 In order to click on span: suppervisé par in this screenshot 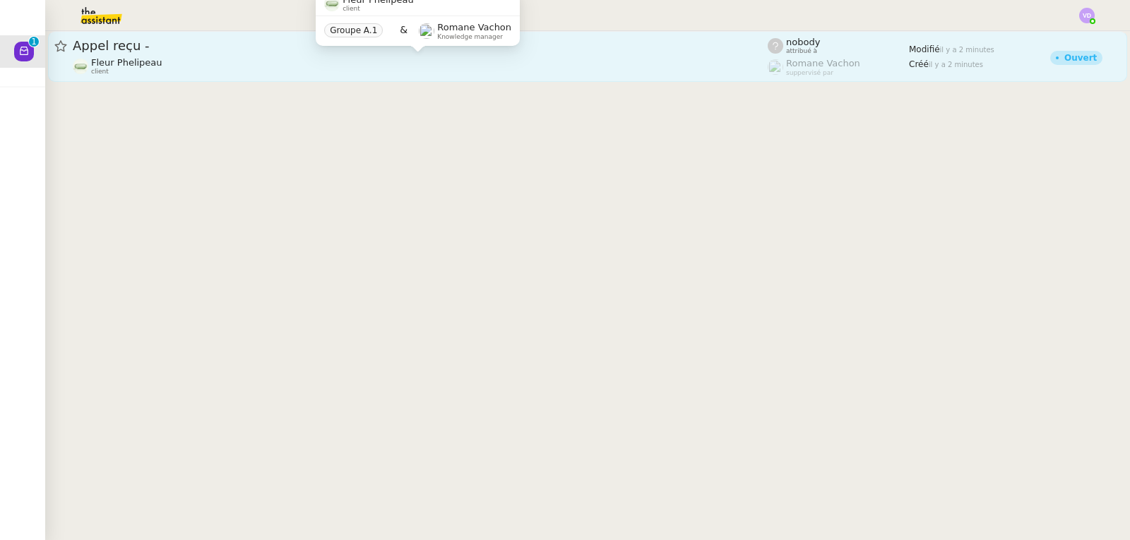, I will do `click(809, 73)`.